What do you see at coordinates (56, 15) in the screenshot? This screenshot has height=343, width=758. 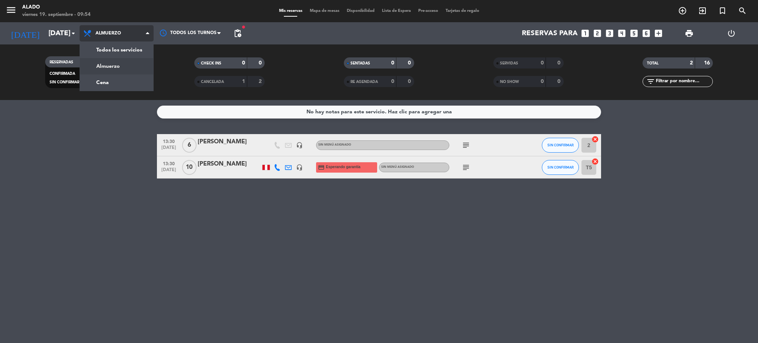 I see `div: viernes 19. septiembre - 09:54` at bounding box center [56, 15].